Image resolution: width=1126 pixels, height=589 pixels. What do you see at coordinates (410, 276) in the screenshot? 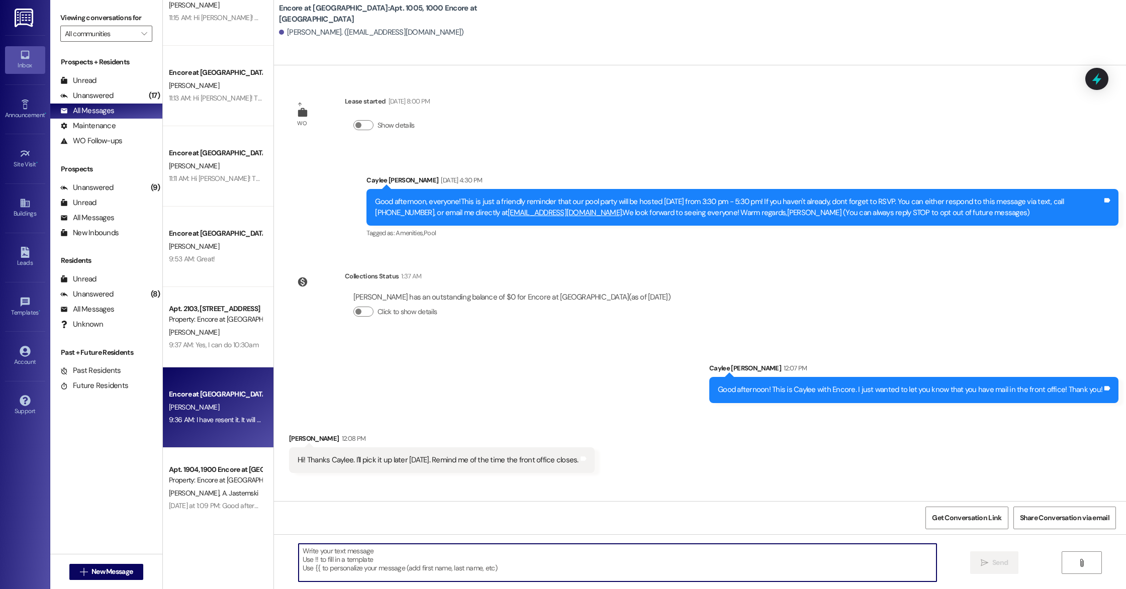
I see `div: 1:37 AM` at bounding box center [410, 276].